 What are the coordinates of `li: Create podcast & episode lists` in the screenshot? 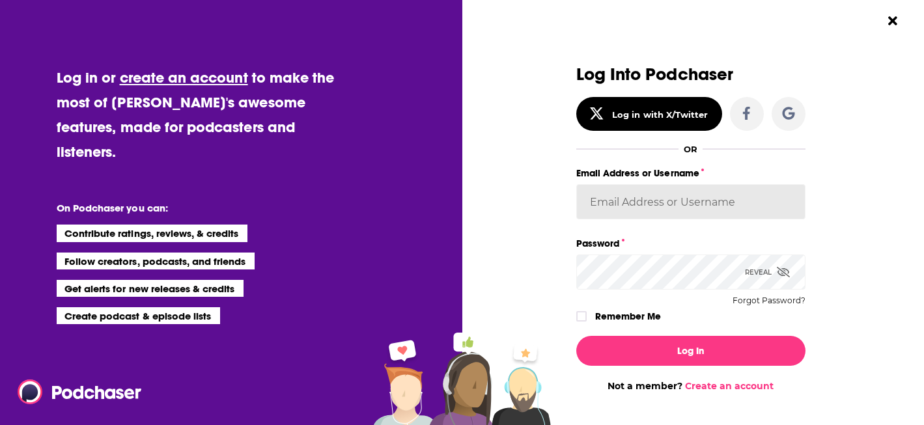 It's located at (138, 316).